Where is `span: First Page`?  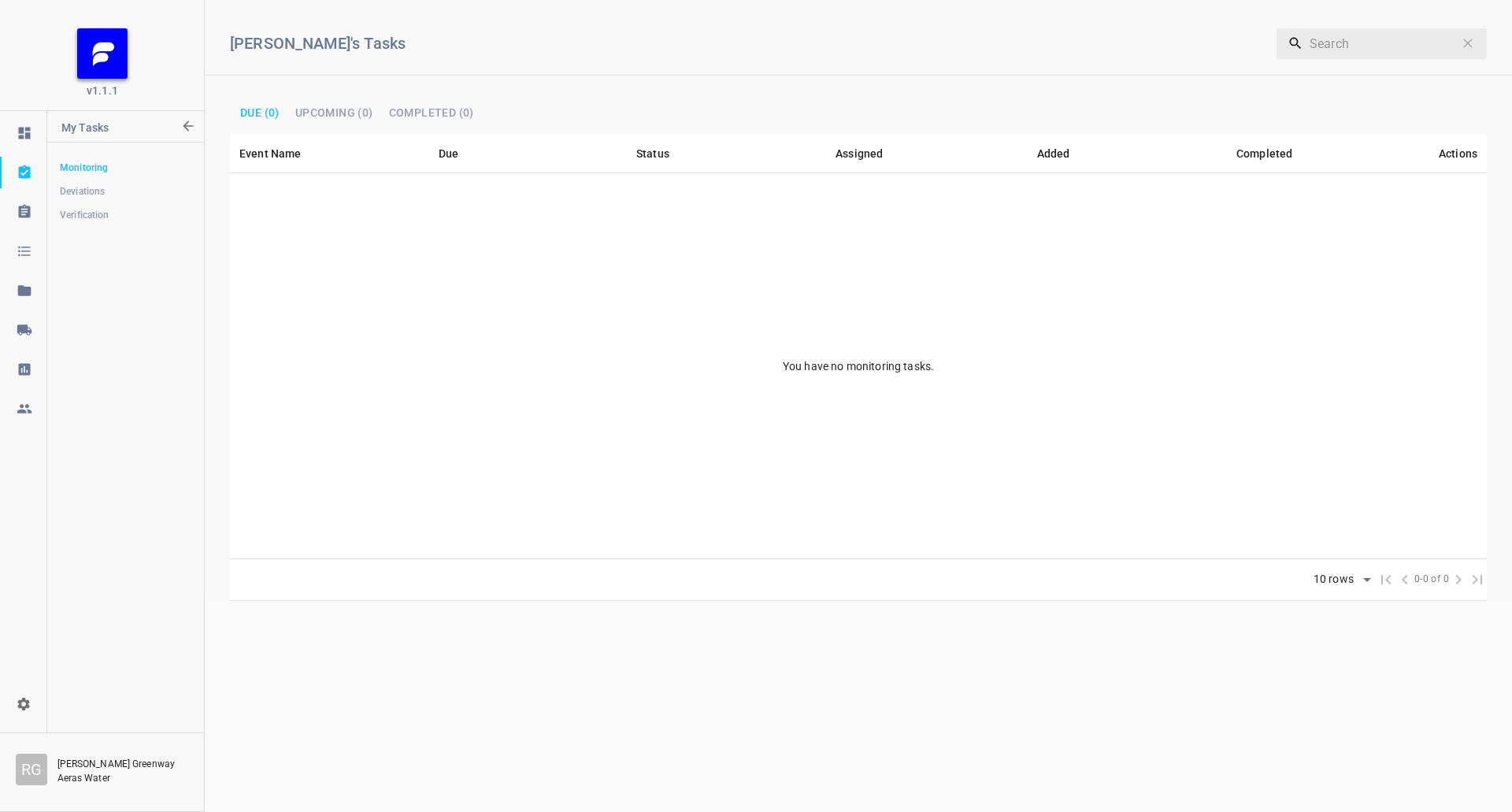 span: First Page is located at coordinates (1386, 579).